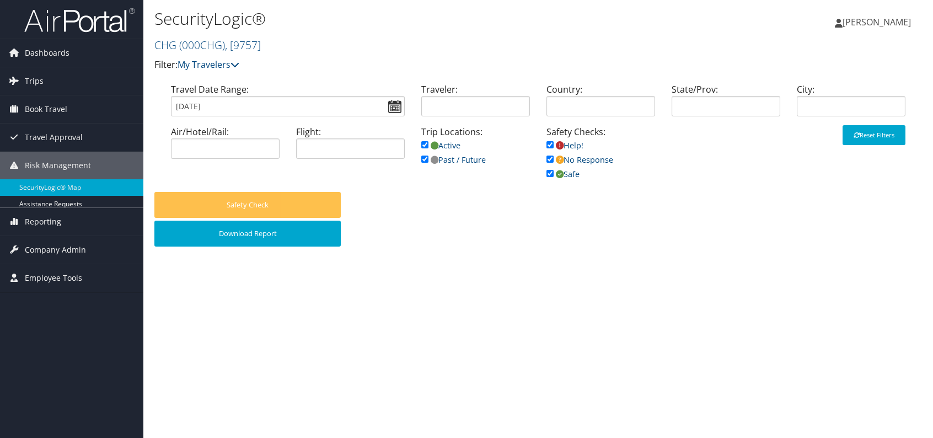 Image resolution: width=933 pixels, height=438 pixels. What do you see at coordinates (243, 45) in the screenshot?
I see `span: , [ 9757 ]` at bounding box center [243, 45].